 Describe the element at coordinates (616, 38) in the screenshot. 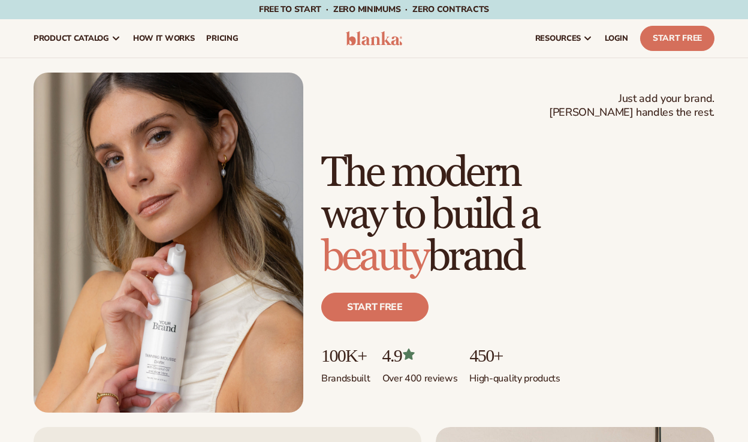

I see `a: LOGIN` at that location.